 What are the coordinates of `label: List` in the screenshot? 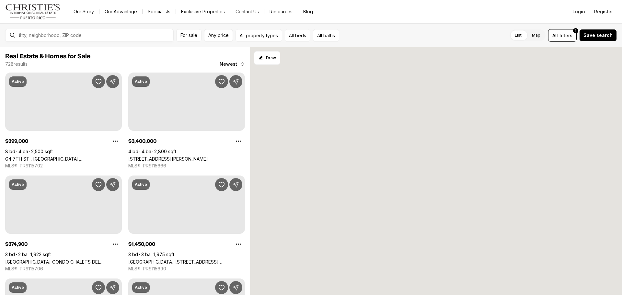 It's located at (518, 35).